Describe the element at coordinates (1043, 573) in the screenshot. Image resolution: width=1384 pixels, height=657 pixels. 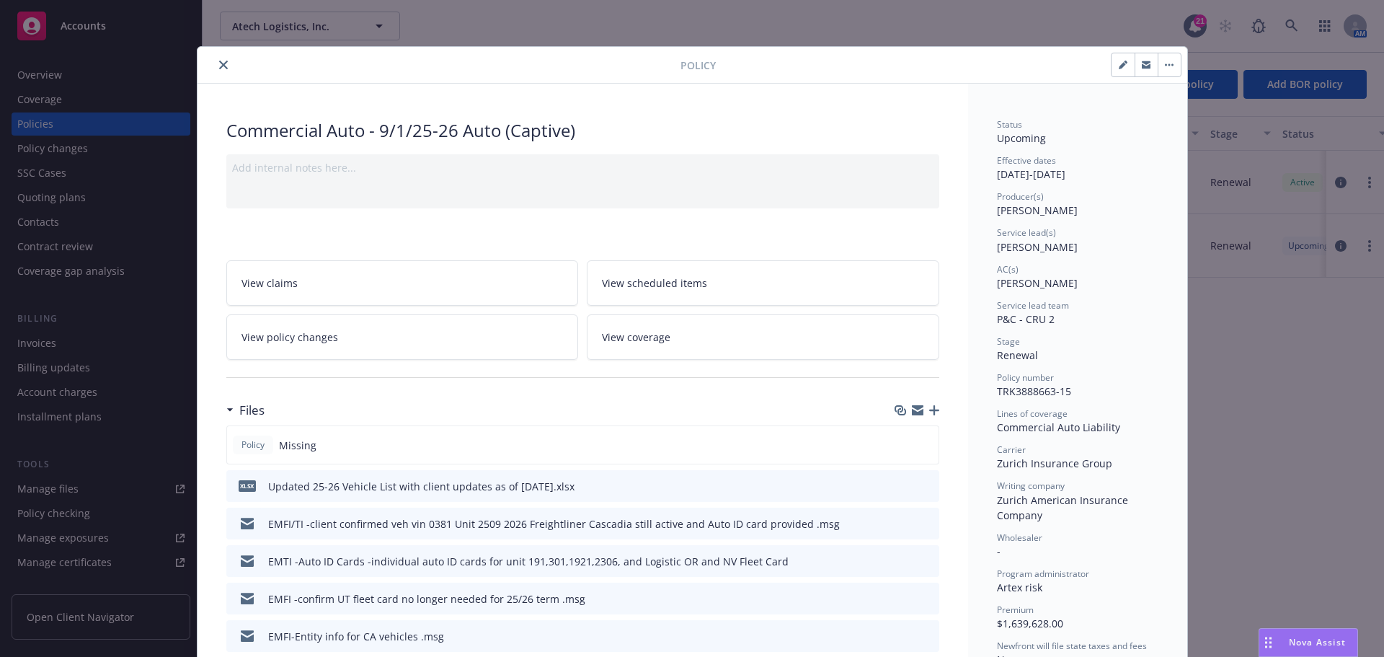
I see `span: Program administrator` at that location.